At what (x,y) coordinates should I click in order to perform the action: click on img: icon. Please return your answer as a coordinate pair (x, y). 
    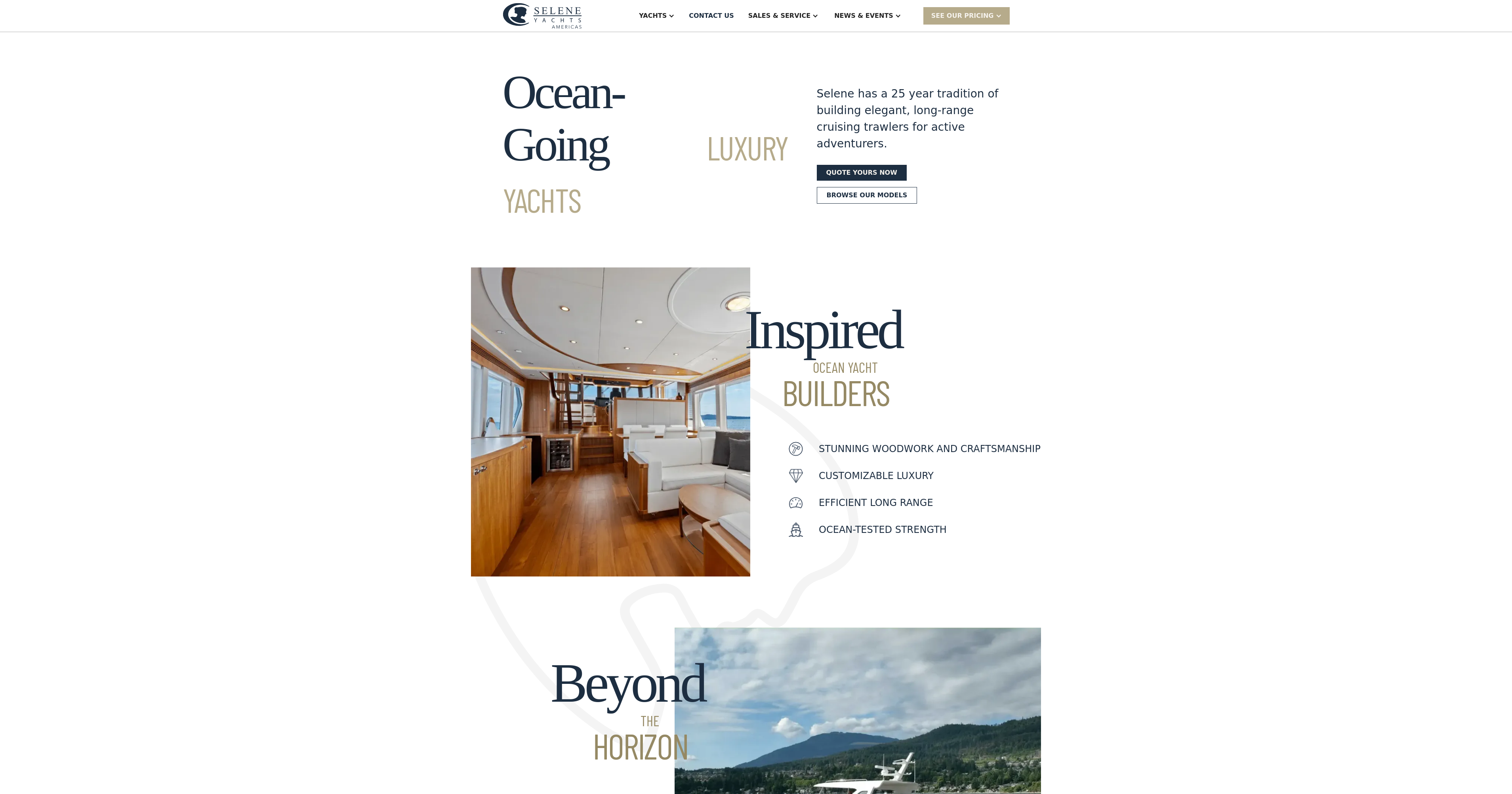
    Looking at the image, I should click on (796, 476).